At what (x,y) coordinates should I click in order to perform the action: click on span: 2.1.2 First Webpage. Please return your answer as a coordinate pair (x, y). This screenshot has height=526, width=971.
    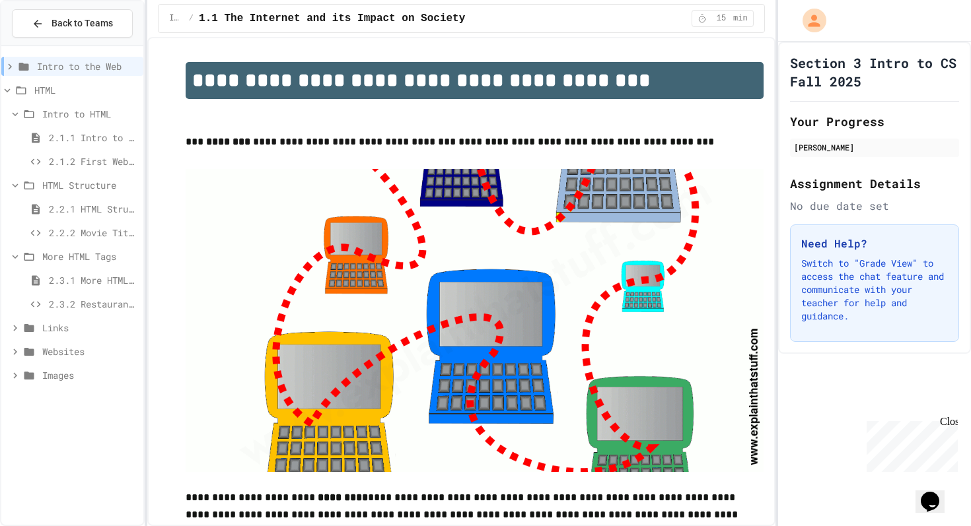
    Looking at the image, I should click on (93, 161).